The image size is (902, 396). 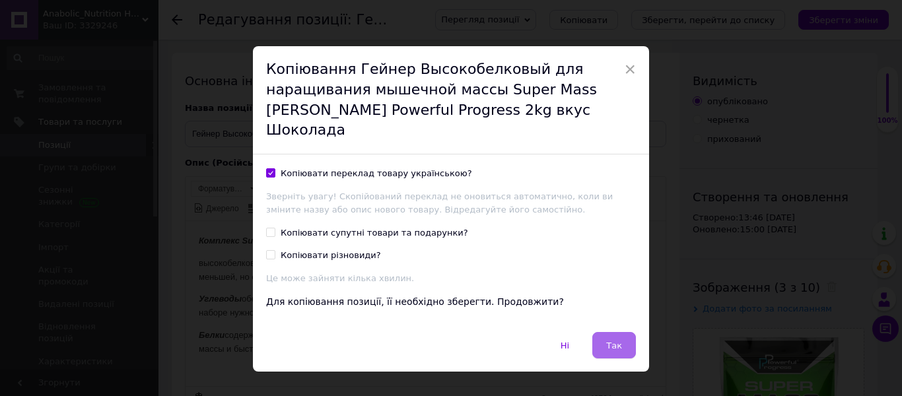 What do you see at coordinates (439, 203) in the screenshot?
I see `span: Зверніть увагу! Скопійований переклад не оновиться автоматично, коли ви зміните назву або опис но...` at bounding box center [439, 203].